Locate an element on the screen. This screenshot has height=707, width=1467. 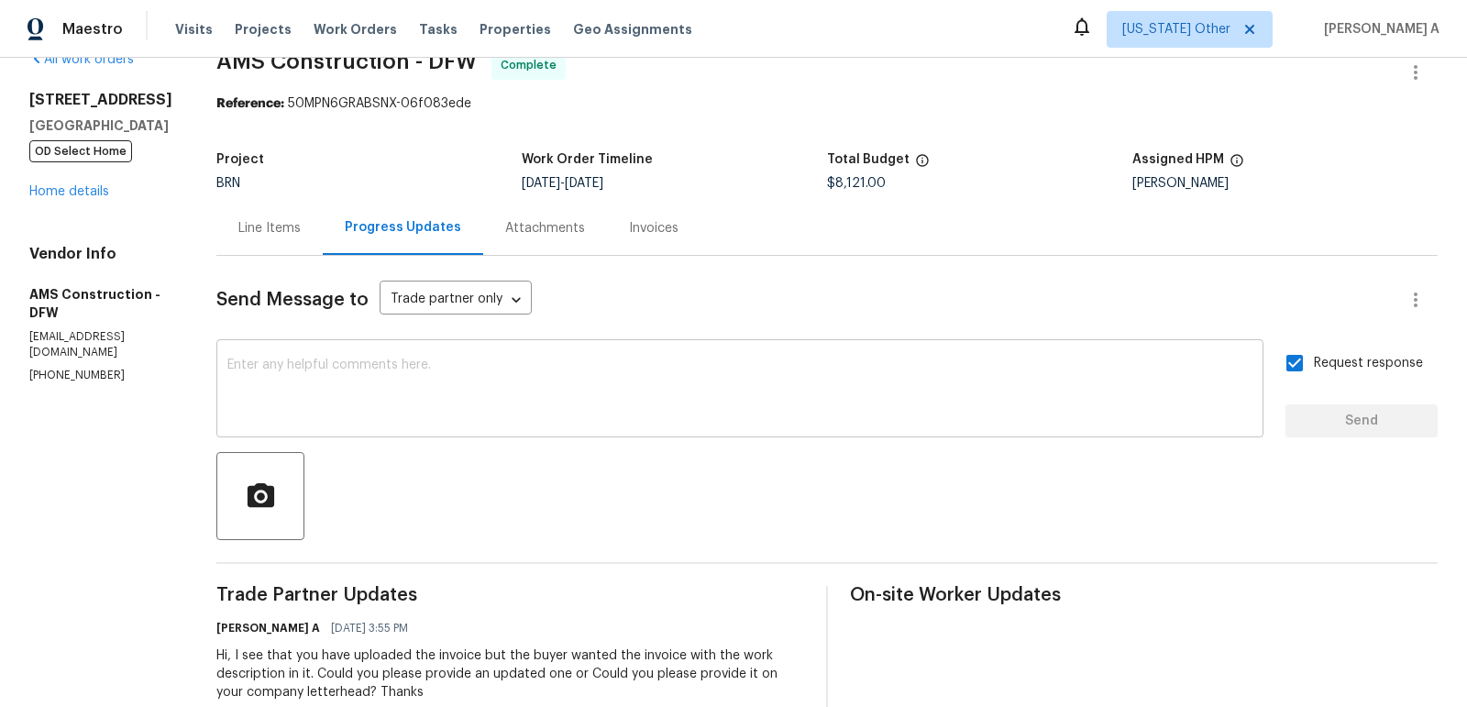
a: All work orders is located at coordinates (82, 60).